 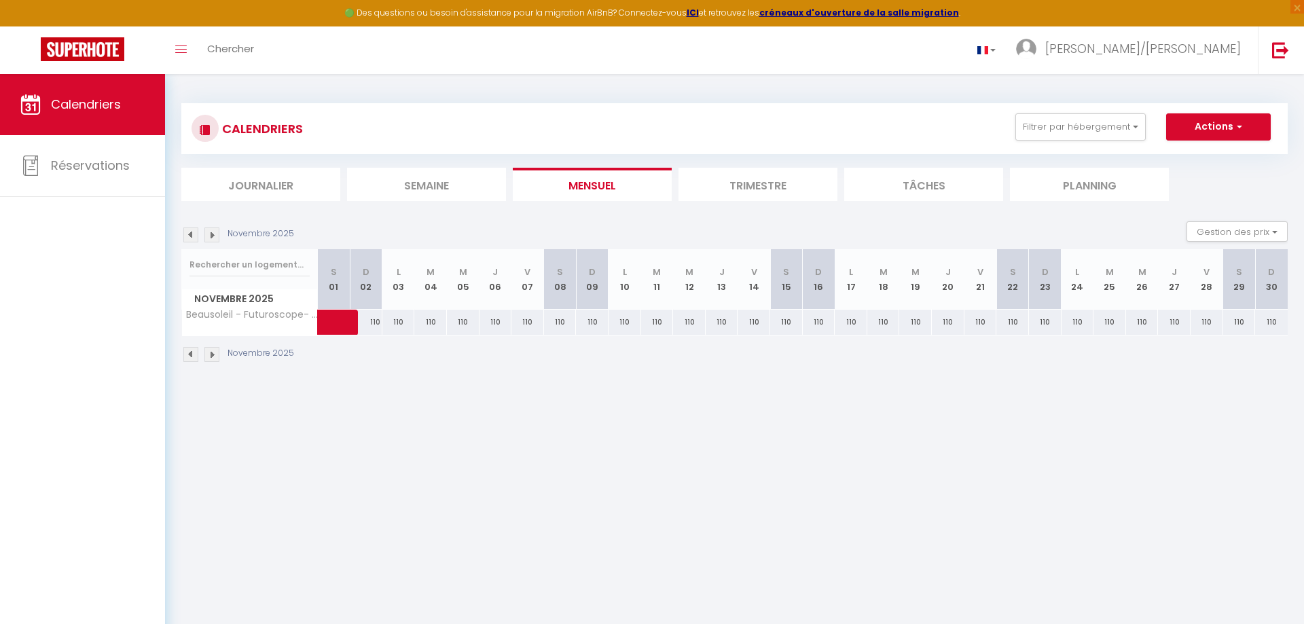 I want to click on th: 26, so click(x=1142, y=279).